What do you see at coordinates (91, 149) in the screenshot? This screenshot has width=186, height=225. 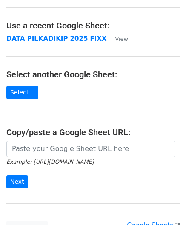 I see `input: Paste your Google Sheet URL here` at bounding box center [91, 149].